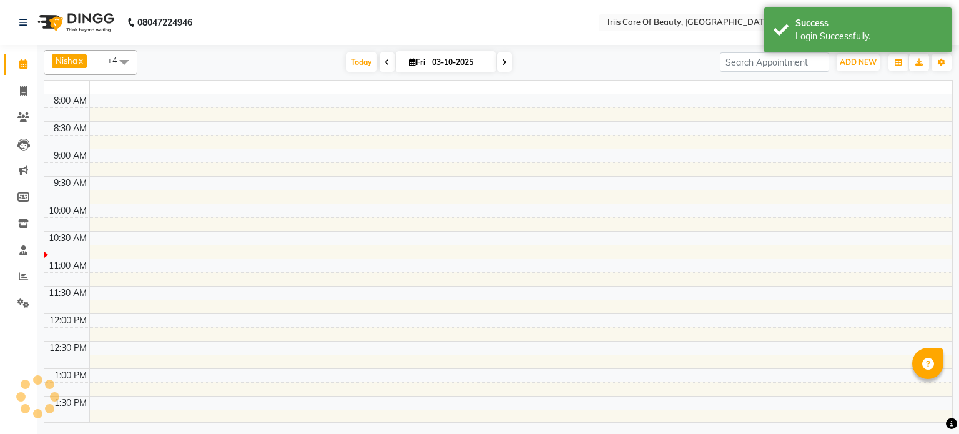 The height and width of the screenshot is (434, 959). I want to click on div: 12:30 PM, so click(68, 348).